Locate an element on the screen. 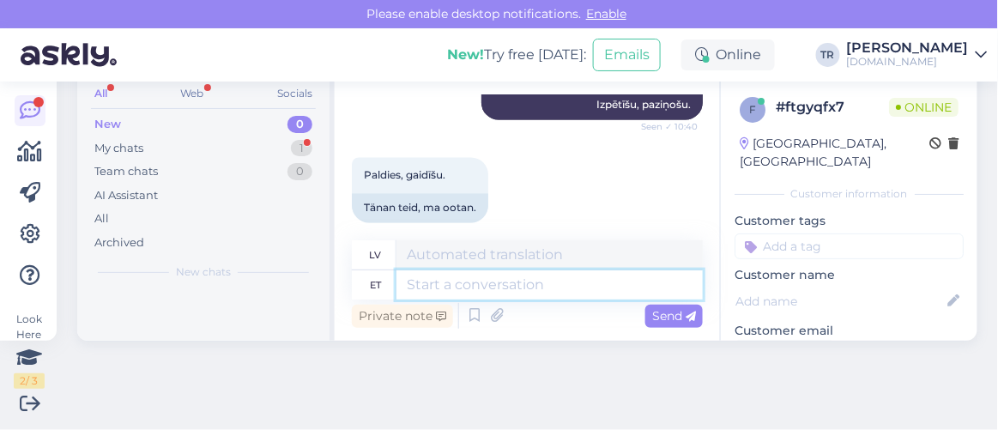  input: Add name is located at coordinates (840, 301).